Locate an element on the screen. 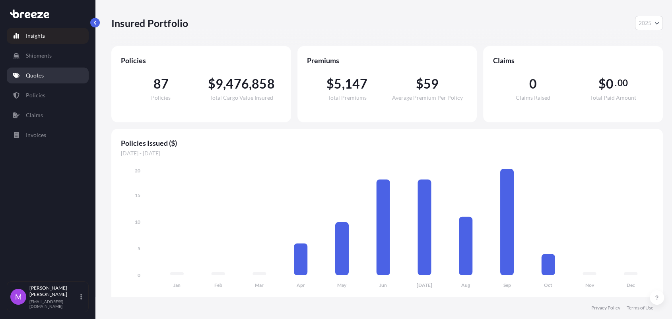 This screenshot has width=672, height=319. p: Shipments is located at coordinates (39, 56).